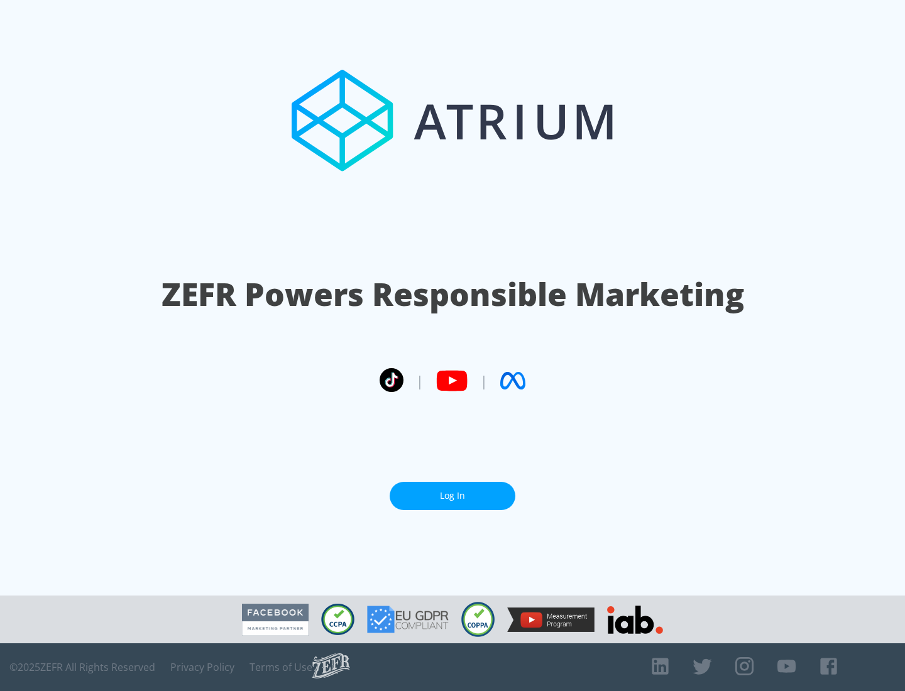  What do you see at coordinates (202, 667) in the screenshot?
I see `a: Privacy Policy` at bounding box center [202, 667].